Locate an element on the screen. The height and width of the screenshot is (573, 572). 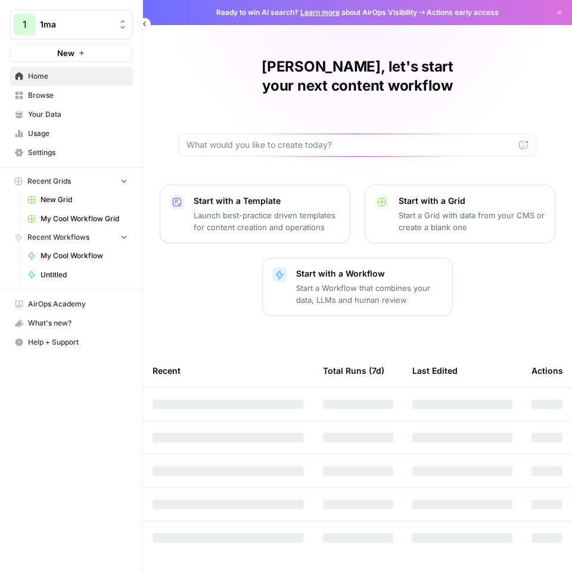
span: AirOps Academy is located at coordinates (77, 304).